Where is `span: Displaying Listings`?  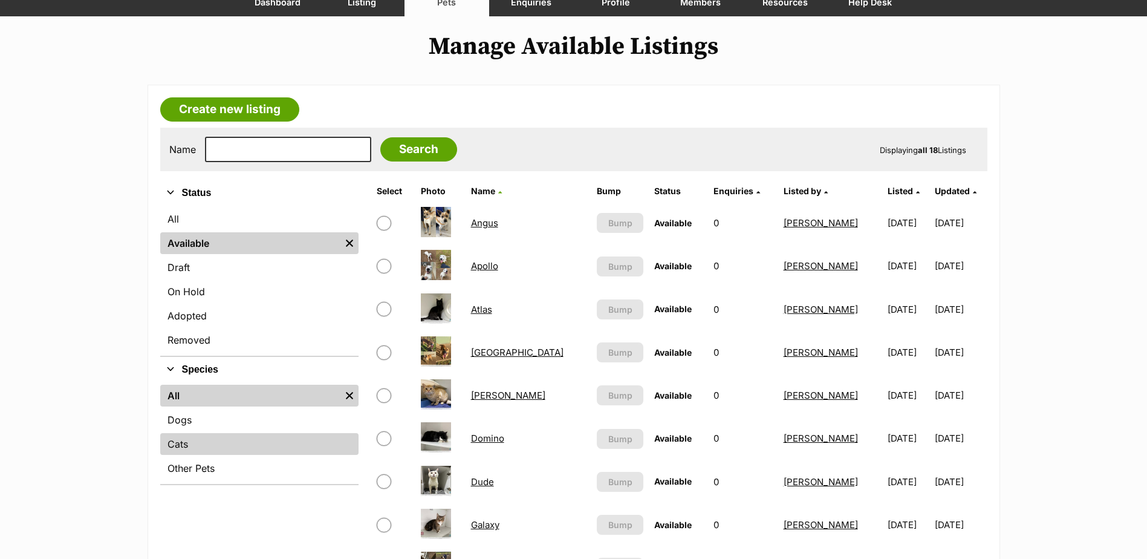
span: Displaying Listings is located at coordinates (923, 150).